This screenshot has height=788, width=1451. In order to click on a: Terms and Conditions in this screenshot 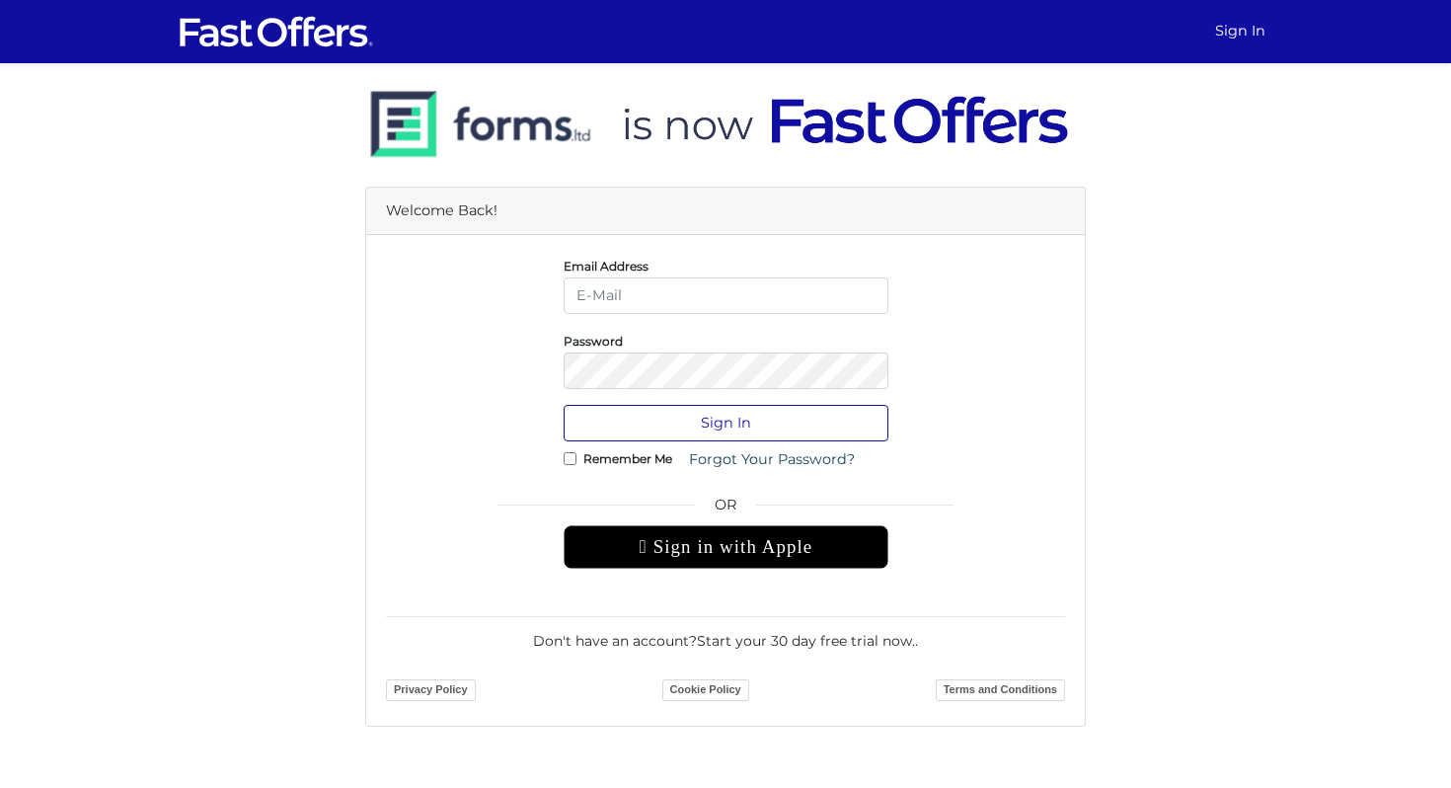, I will do `click(1000, 690)`.